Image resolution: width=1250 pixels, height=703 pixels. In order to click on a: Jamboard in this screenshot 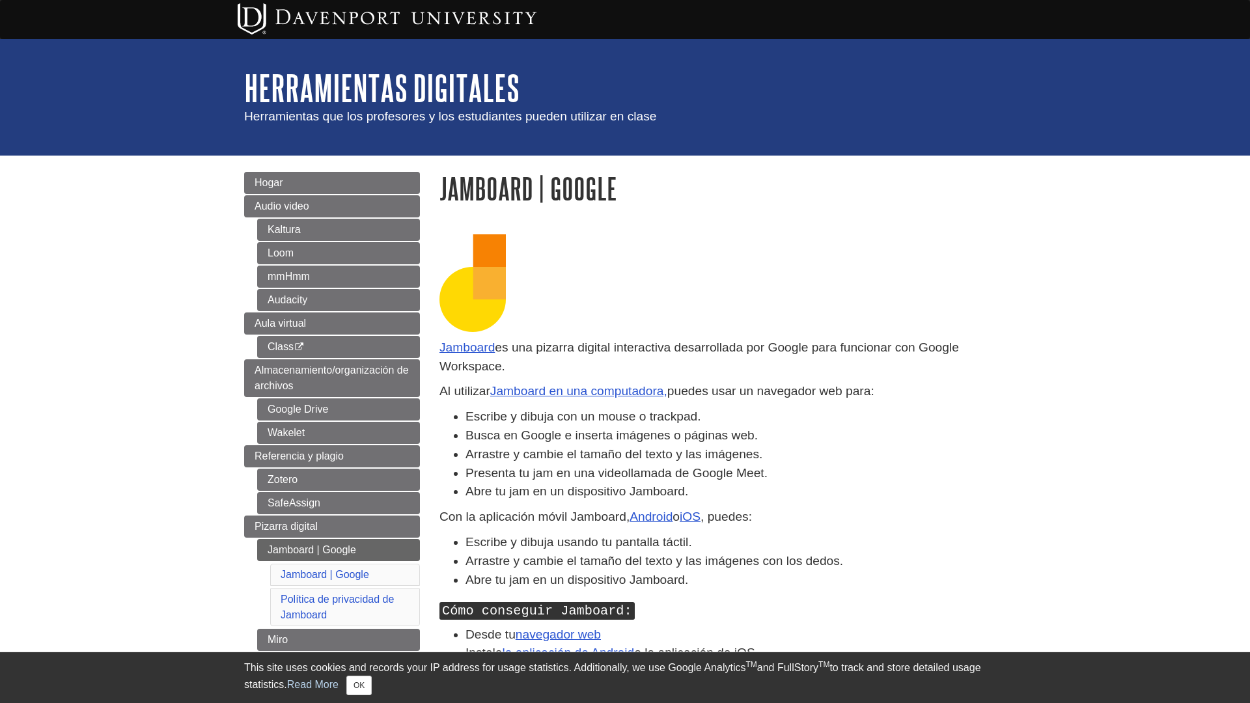, I will do `click(467, 347)`.